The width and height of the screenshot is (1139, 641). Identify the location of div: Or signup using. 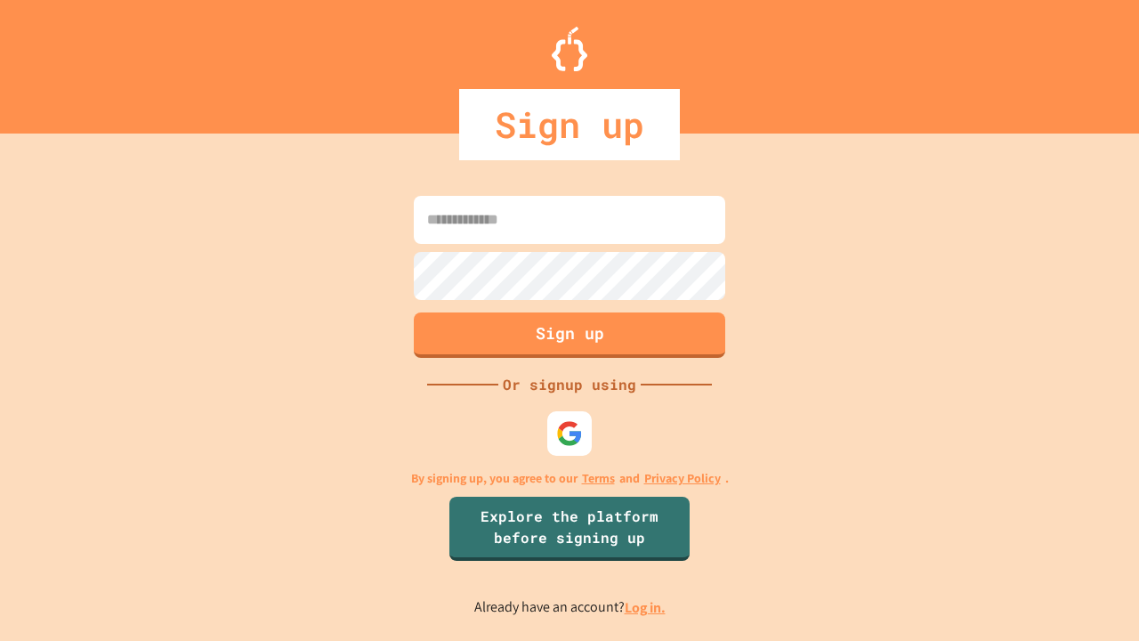
(569, 384).